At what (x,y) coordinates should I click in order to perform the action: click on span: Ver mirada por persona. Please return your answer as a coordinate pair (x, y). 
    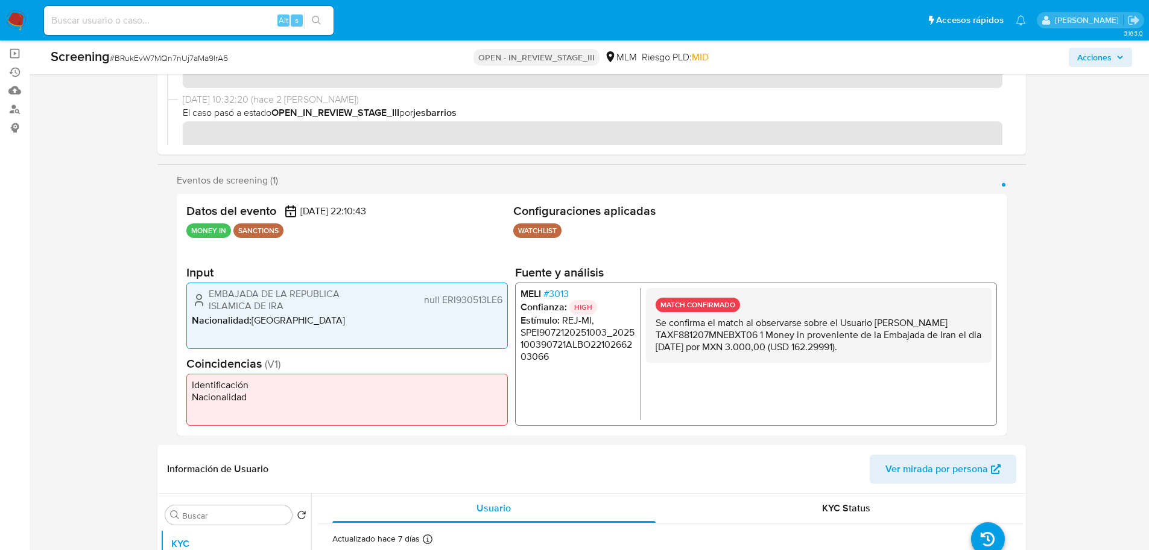
    Looking at the image, I should click on (937, 469).